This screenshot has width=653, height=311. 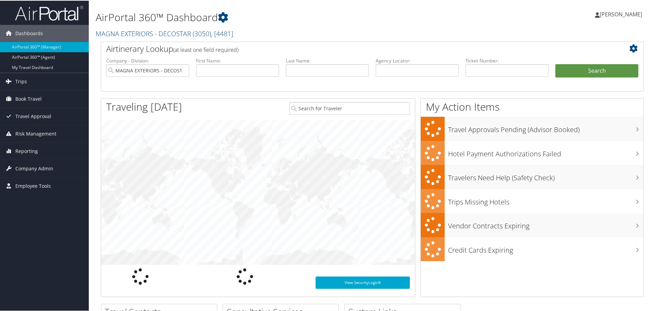 What do you see at coordinates (532, 176) in the screenshot?
I see `a: Travelers Need Help (Safety Check)` at bounding box center [532, 176].